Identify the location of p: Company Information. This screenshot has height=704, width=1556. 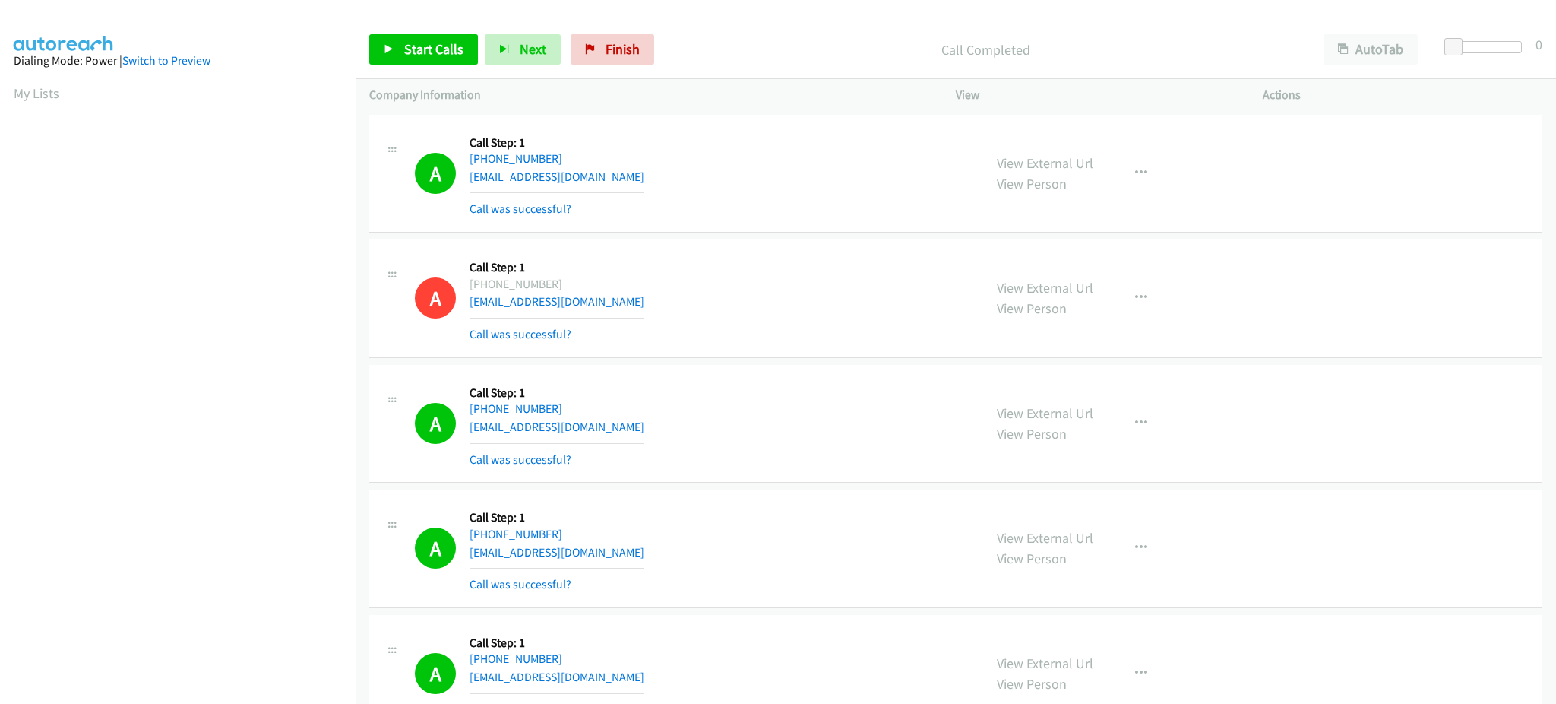
(649, 95).